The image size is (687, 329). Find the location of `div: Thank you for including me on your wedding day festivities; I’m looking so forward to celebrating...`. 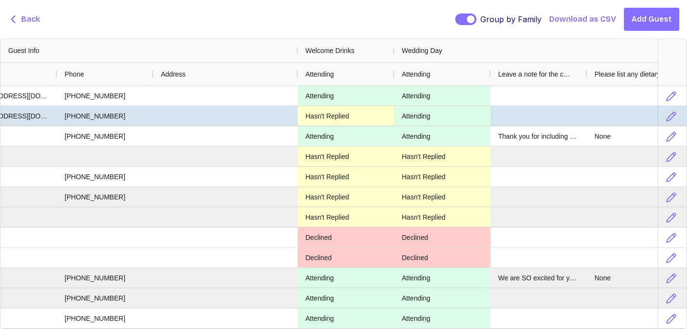

div: Thank you for including me on your wedding day festivities; I’m looking so forward to celebrating... is located at coordinates (539, 136).